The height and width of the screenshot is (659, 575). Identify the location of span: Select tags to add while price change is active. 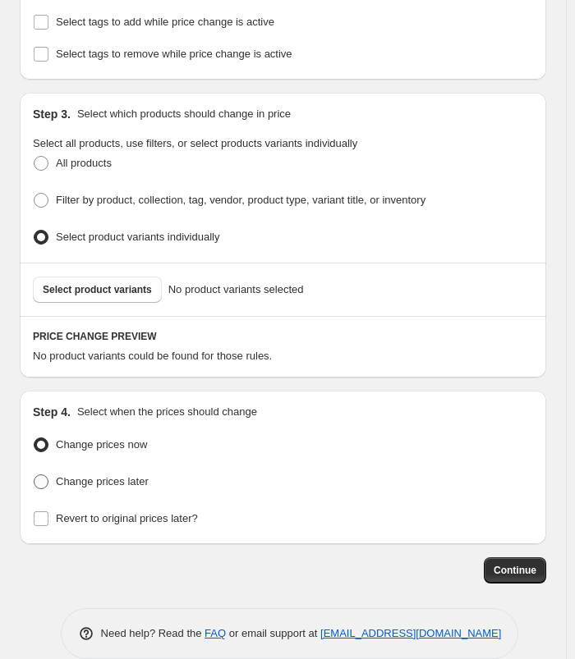
(165, 21).